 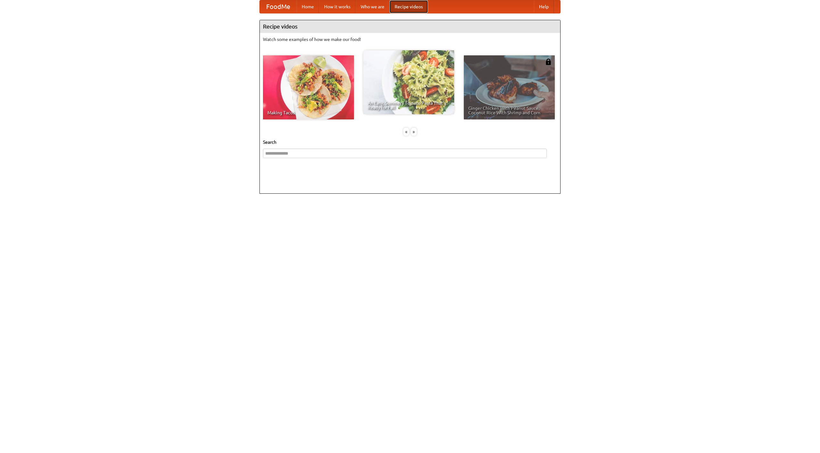 I want to click on a: Making Tacos, so click(x=308, y=87).